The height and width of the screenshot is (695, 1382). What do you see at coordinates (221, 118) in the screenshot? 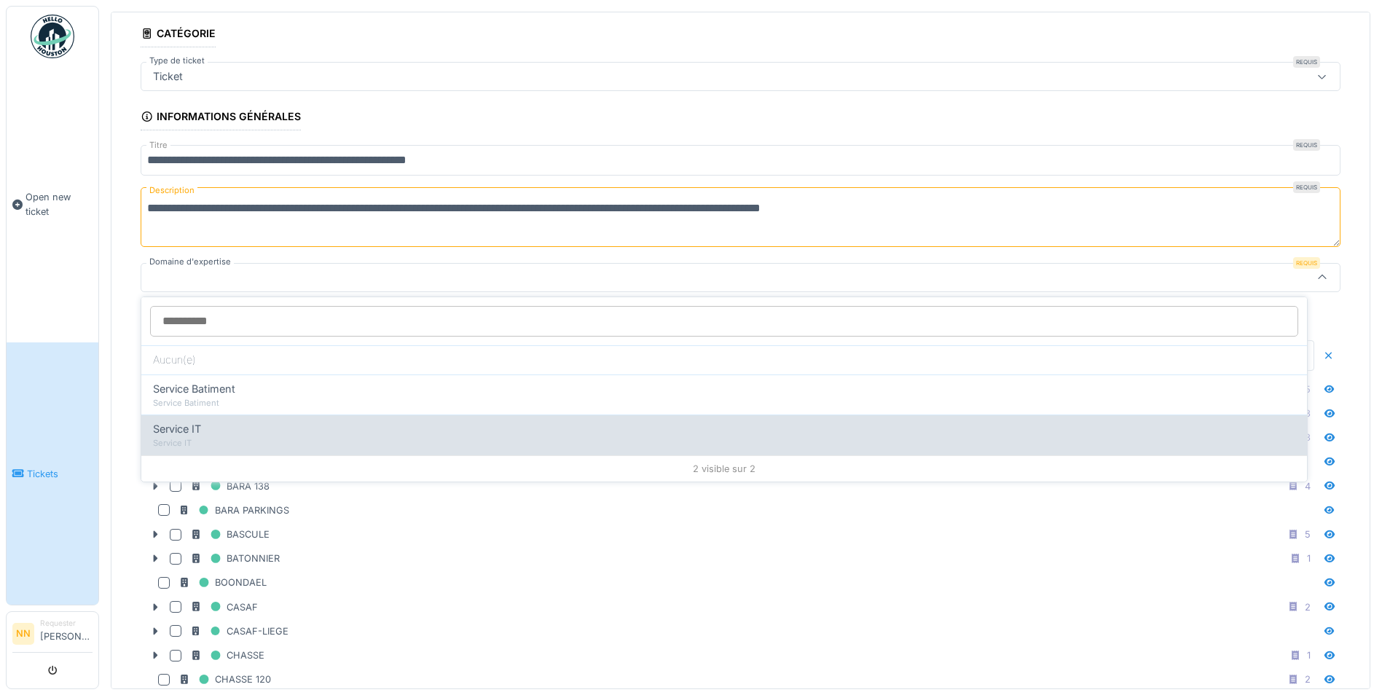
I see `div: Informations générales` at bounding box center [221, 118].